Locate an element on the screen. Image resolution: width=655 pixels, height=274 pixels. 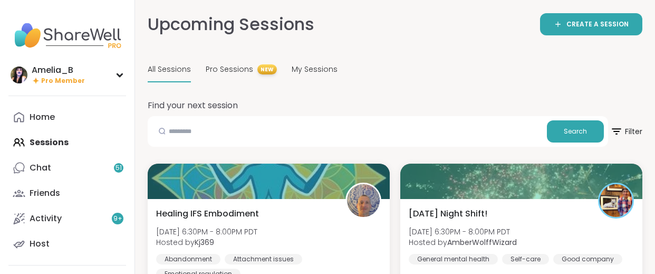
div: Self-care is located at coordinates (525, 259).